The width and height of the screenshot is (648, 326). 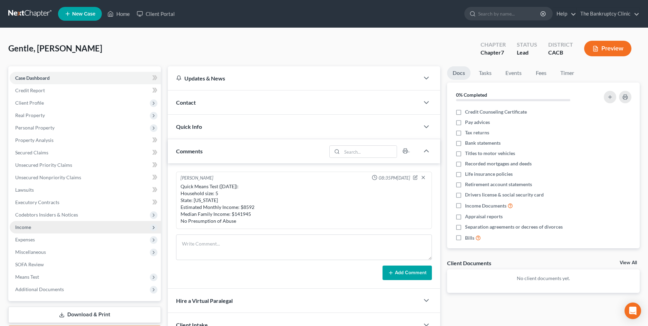 What do you see at coordinates (483, 216) in the screenshot?
I see `span: Appraisal reports` at bounding box center [483, 216].